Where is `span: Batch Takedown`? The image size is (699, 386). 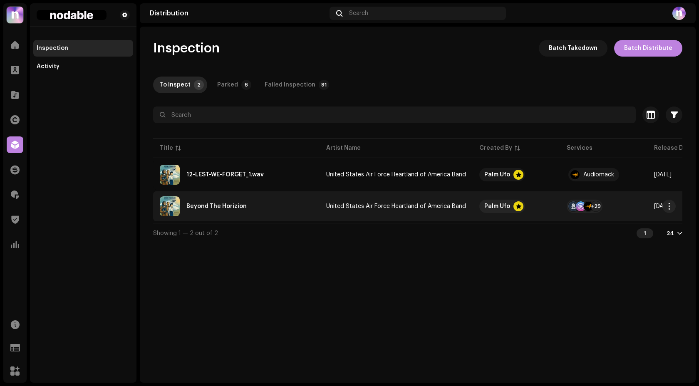
span: Batch Takedown is located at coordinates (573, 48).